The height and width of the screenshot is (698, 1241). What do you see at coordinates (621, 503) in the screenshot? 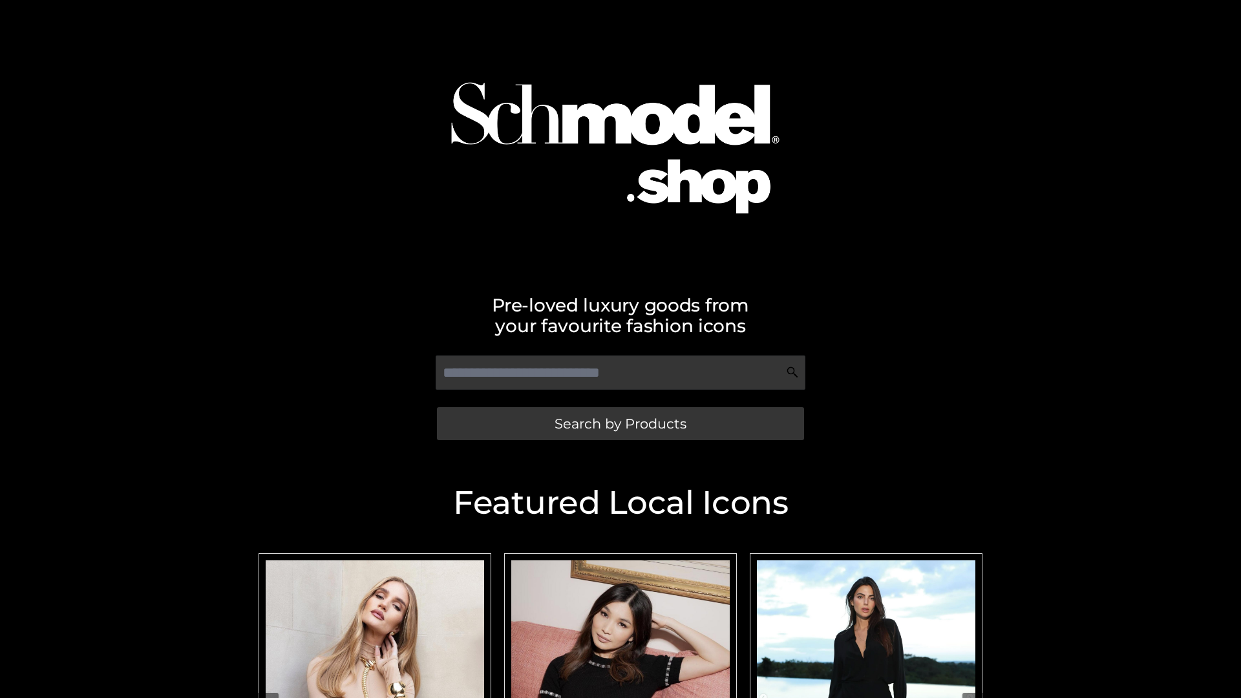
I see `h2: Featured Local Icons​` at bounding box center [621, 503].